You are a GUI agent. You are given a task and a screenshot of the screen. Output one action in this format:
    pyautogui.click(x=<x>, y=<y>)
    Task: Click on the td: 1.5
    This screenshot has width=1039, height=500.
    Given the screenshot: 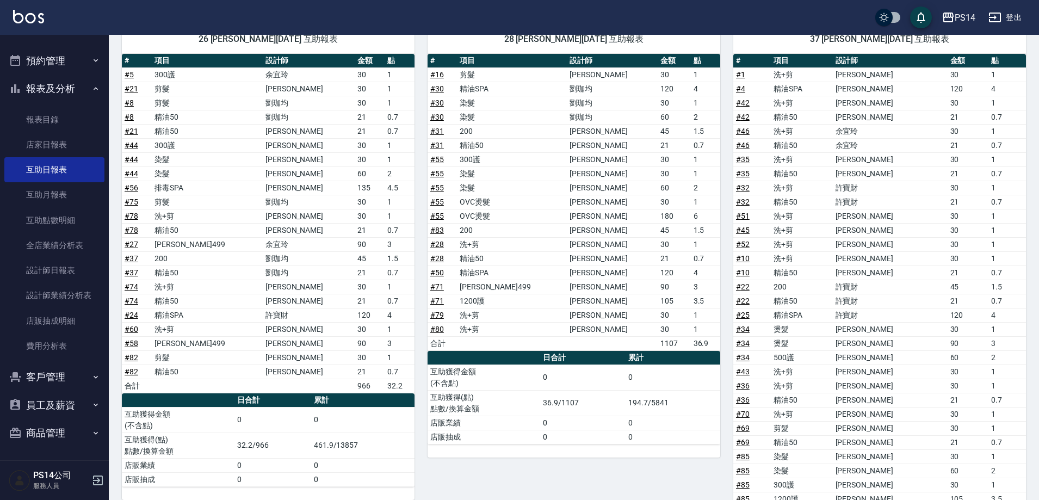 What is the action you would take?
    pyautogui.click(x=399, y=258)
    